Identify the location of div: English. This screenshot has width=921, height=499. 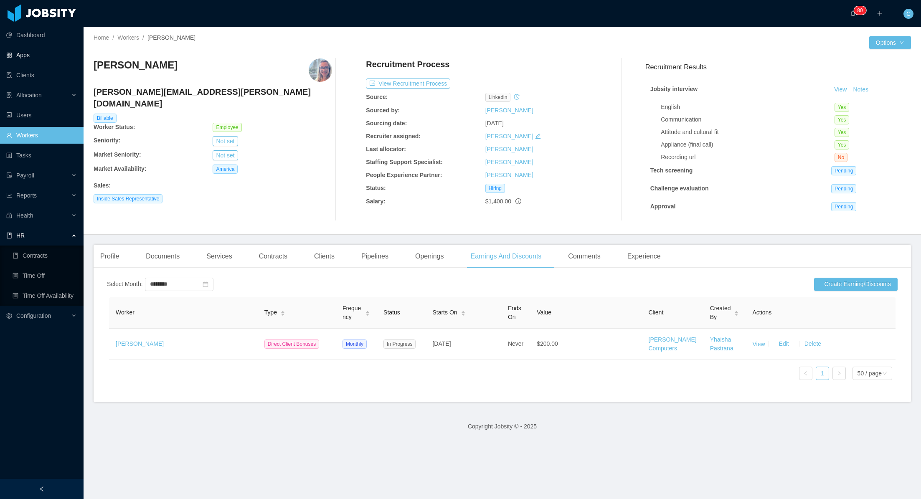
(748, 107).